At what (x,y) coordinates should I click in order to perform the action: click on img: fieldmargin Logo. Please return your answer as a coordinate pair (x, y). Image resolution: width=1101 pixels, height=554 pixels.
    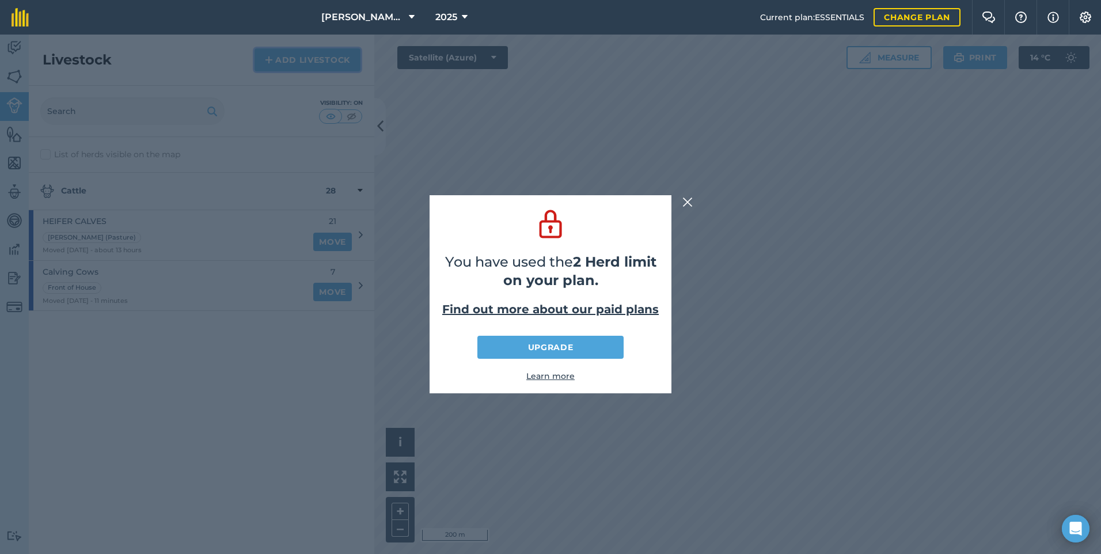
    Looking at the image, I should click on (20, 17).